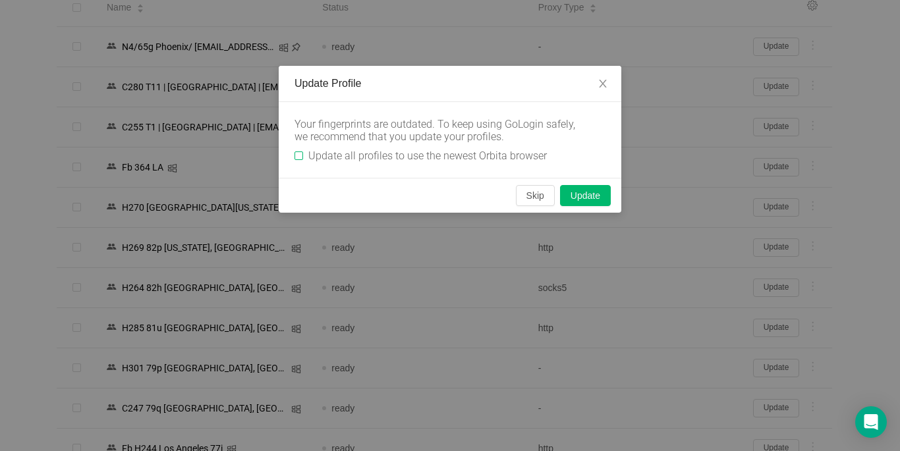 This screenshot has width=900, height=451. I want to click on div: Open Intercom Messenger, so click(871, 422).